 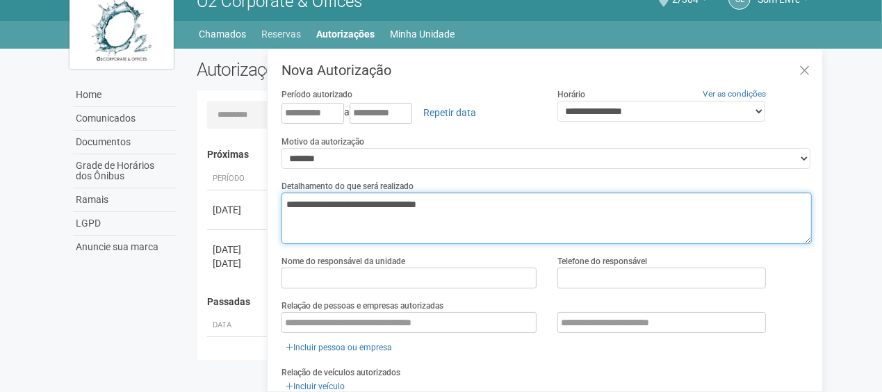 What do you see at coordinates (343, 261) in the screenshot?
I see `label: Nome do responsável da unidade` at bounding box center [343, 261].